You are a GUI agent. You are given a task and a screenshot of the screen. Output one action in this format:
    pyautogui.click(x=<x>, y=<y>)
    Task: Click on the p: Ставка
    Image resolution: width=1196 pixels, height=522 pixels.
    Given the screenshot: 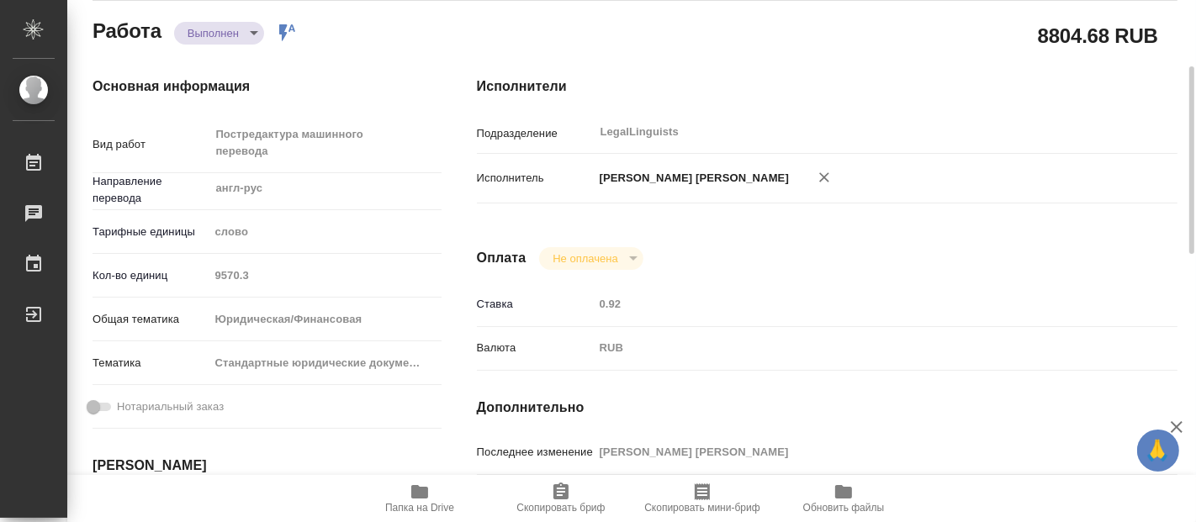 What is the action you would take?
    pyautogui.click(x=535, y=304)
    